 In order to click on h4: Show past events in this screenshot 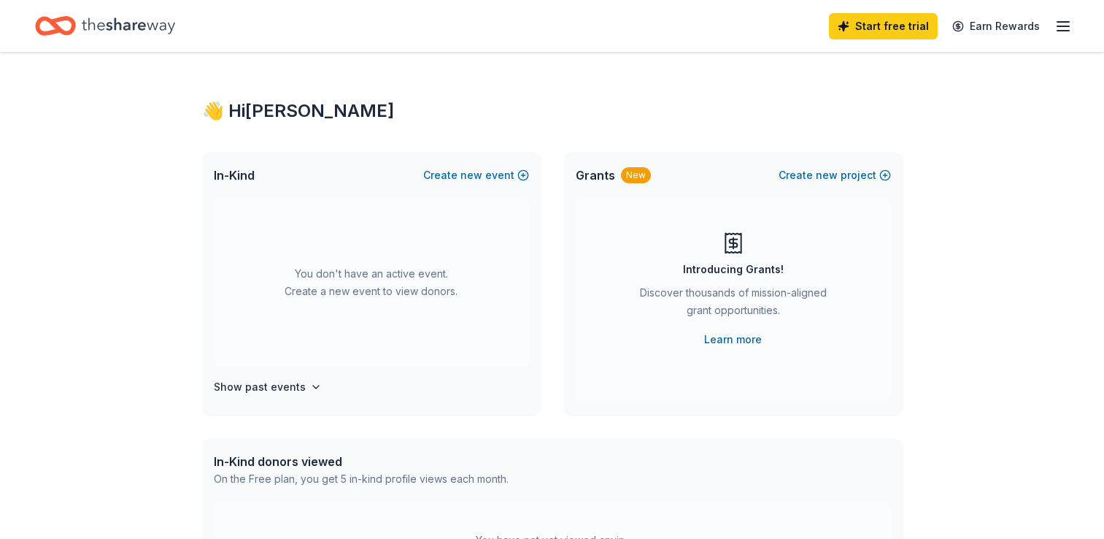, I will do `click(260, 387)`.